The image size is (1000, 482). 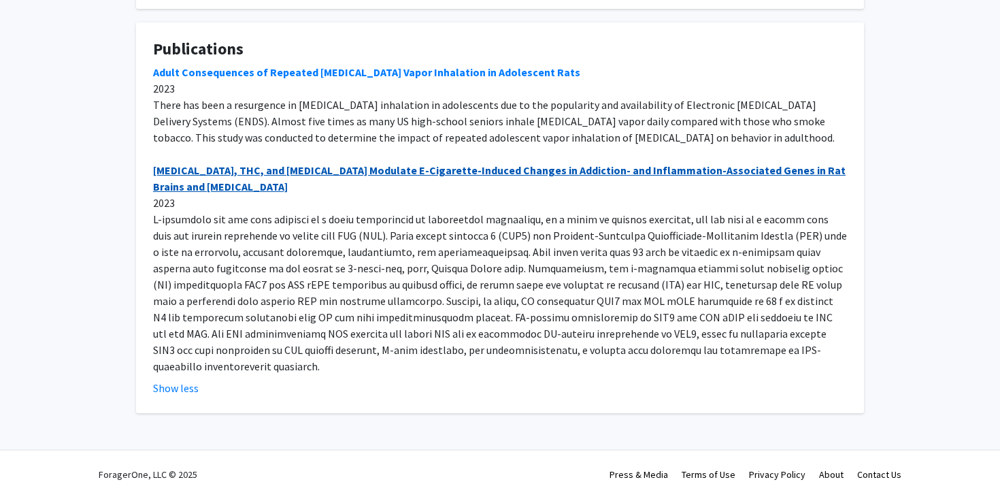 I want to click on a: Press & Media, so click(x=639, y=474).